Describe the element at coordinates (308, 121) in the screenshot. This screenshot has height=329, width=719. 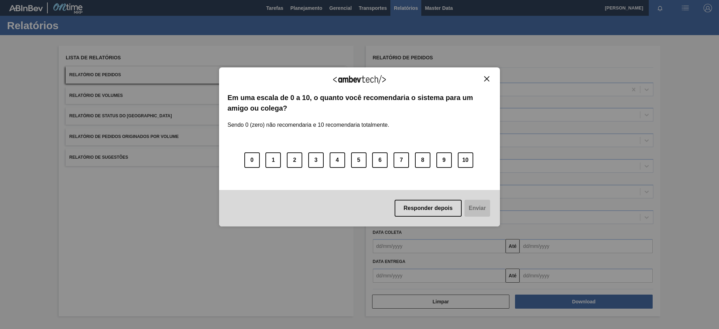
I see `label: Sendo 0 (zero) não recomendaria e 10 recomendaria totalmente.` at that location.